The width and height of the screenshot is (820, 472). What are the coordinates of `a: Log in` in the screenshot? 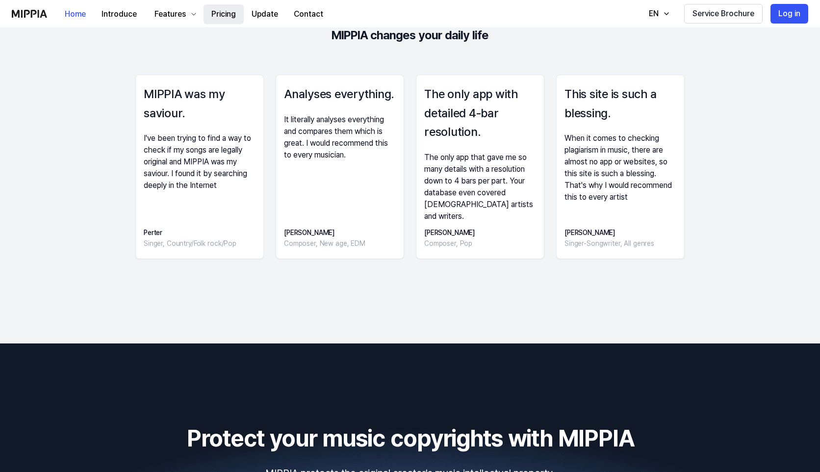 It's located at (789, 14).